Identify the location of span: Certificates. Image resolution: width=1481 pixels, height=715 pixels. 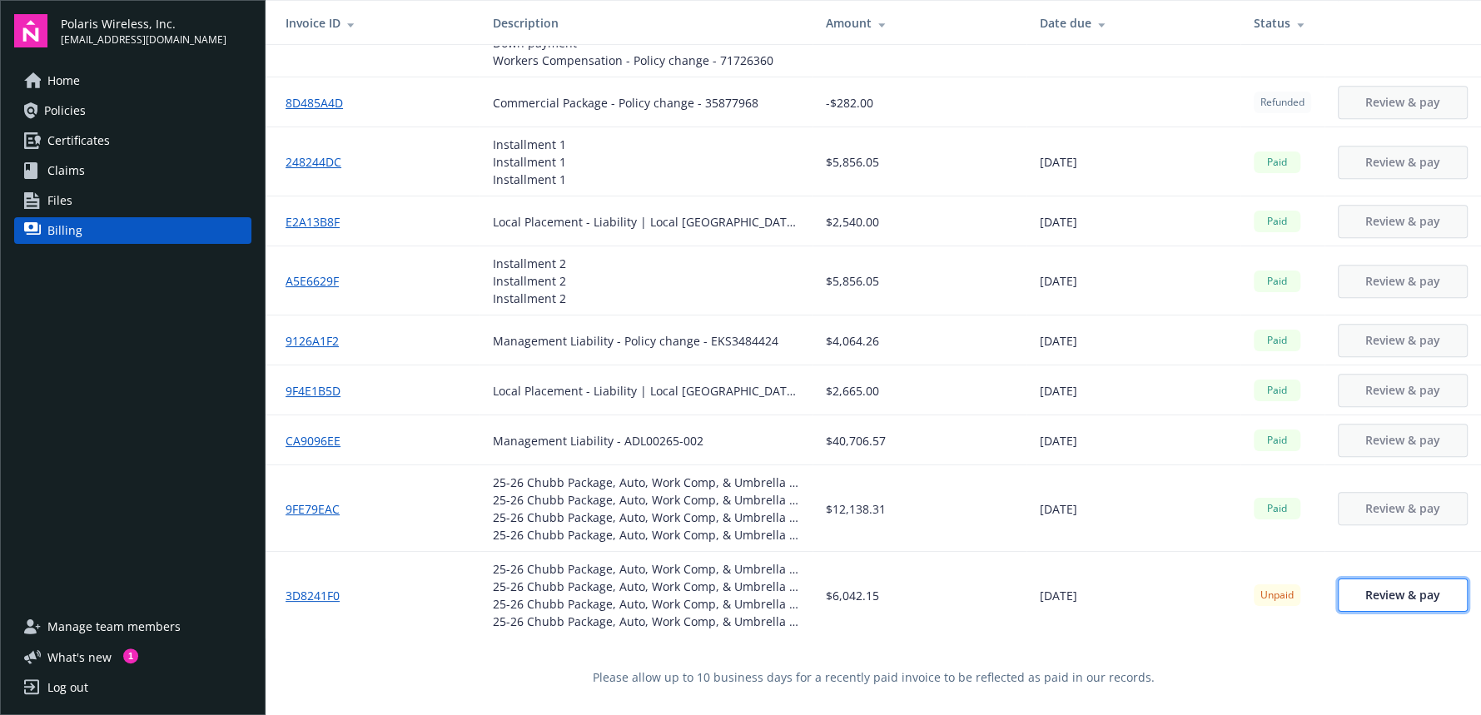
(78, 141).